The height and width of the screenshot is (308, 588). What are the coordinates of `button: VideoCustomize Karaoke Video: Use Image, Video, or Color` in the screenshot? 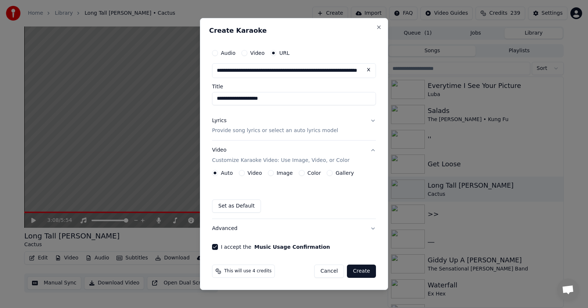 It's located at (294, 156).